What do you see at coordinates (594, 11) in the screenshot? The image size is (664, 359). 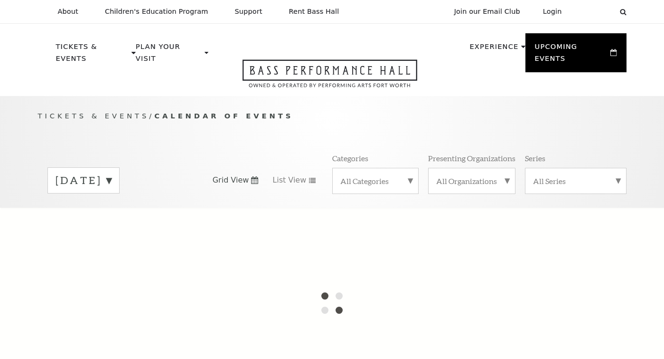 I see `select: Select:` at bounding box center [594, 11].